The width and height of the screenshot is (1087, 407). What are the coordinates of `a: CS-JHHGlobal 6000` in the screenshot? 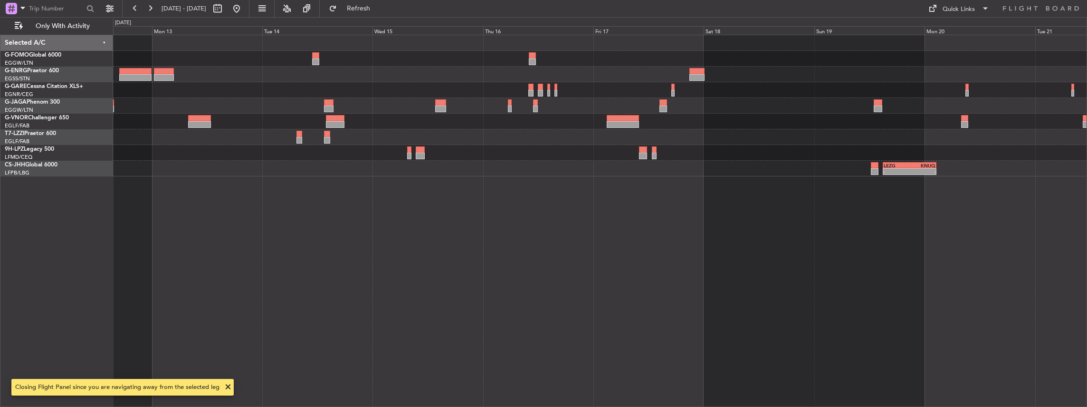 It's located at (31, 165).